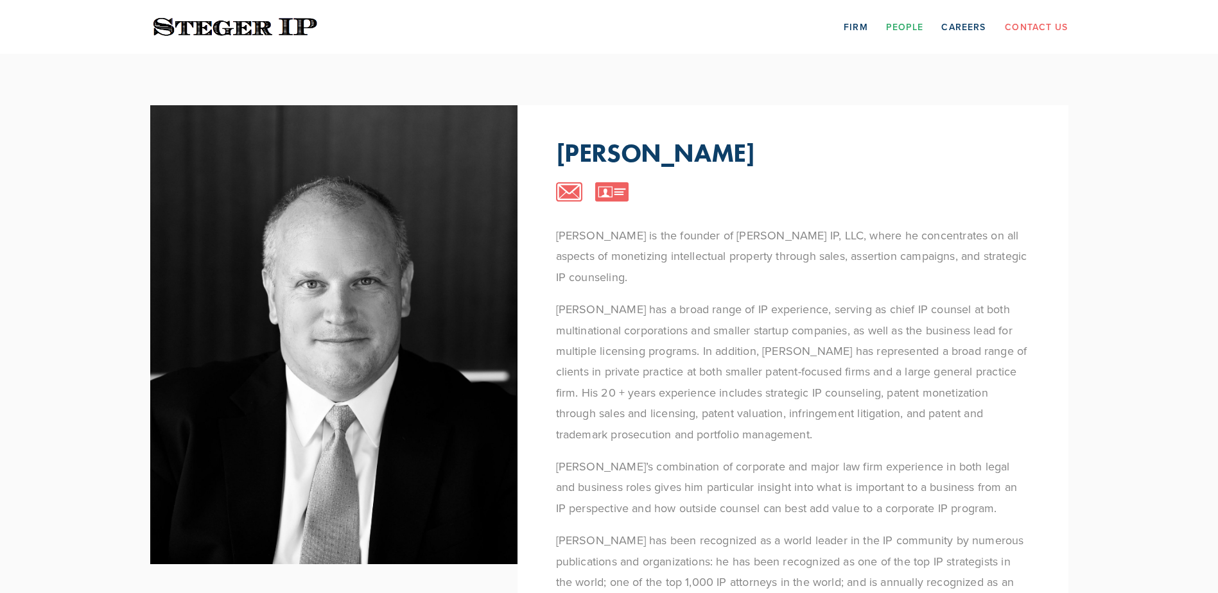 The width and height of the screenshot is (1218, 593). Describe the element at coordinates (569, 192) in the screenshot. I see `img: email-icon` at that location.